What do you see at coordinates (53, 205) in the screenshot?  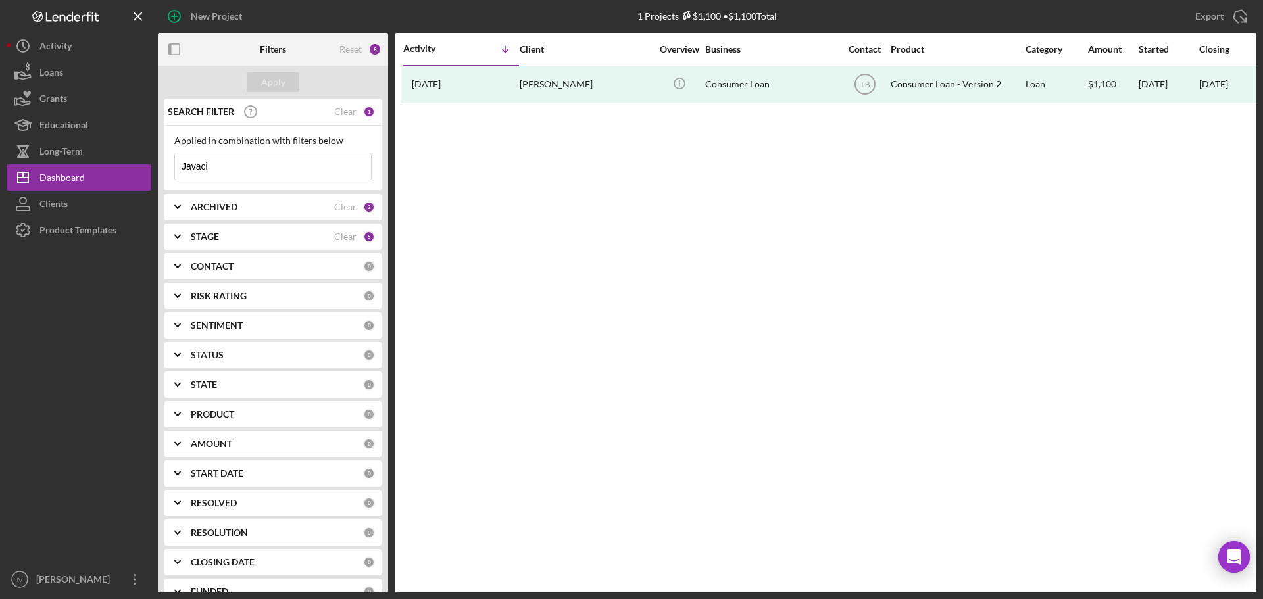 I see `div: Clients` at bounding box center [53, 205].